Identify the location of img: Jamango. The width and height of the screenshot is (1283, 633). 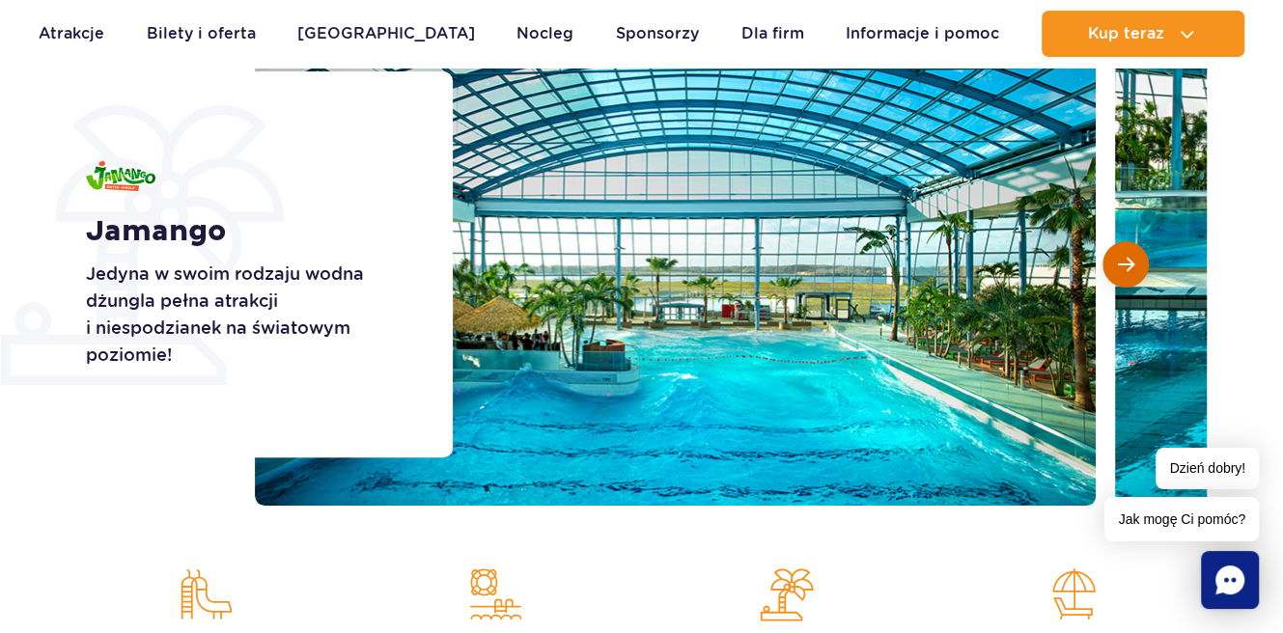
(121, 176).